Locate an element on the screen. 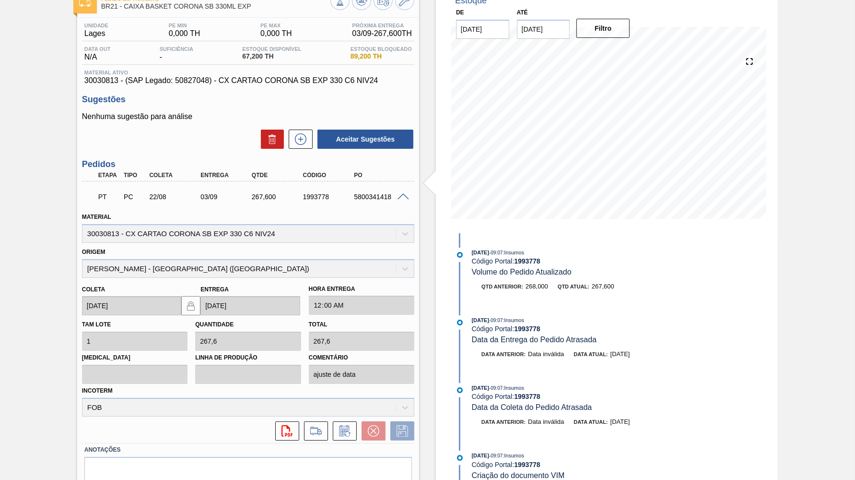 The width and height of the screenshot is (855, 480). div: Tipo is located at coordinates (134, 175).